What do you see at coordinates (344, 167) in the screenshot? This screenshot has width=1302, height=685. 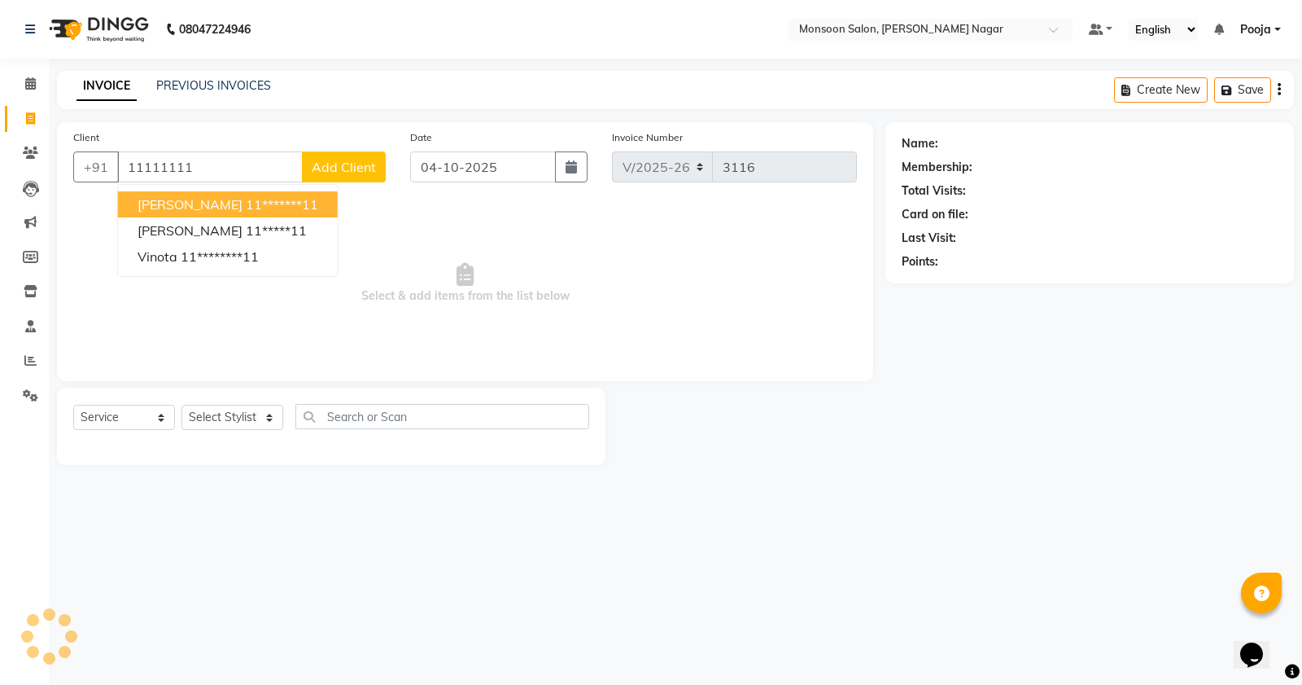 I see `span: Add Client` at bounding box center [344, 167].